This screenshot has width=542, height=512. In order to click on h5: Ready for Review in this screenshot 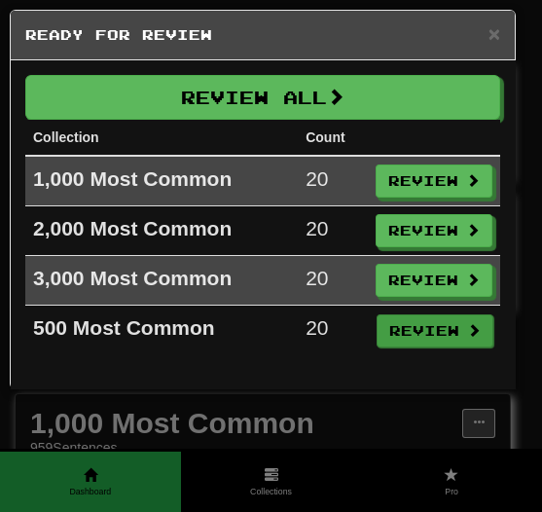, I will do `click(263, 35)`.